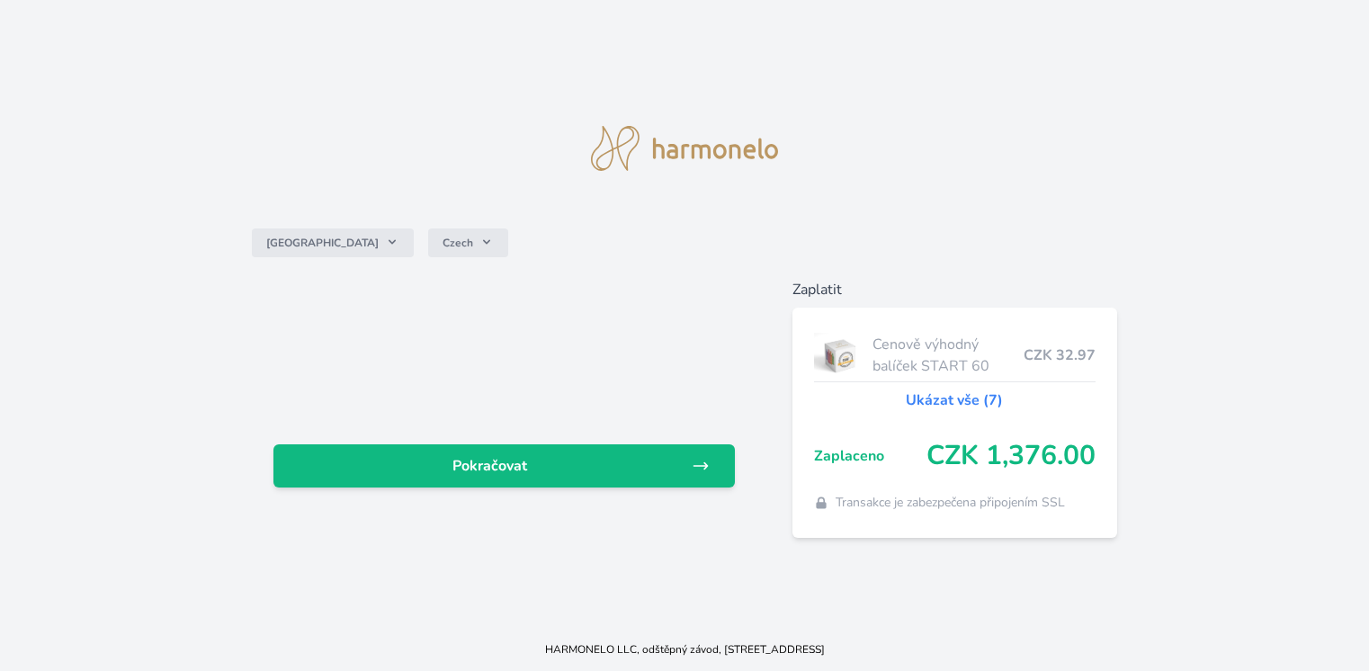 The height and width of the screenshot is (671, 1369). Describe the element at coordinates (948, 355) in the screenshot. I see `span: Cenově výhodný balíček START 60` at that location.